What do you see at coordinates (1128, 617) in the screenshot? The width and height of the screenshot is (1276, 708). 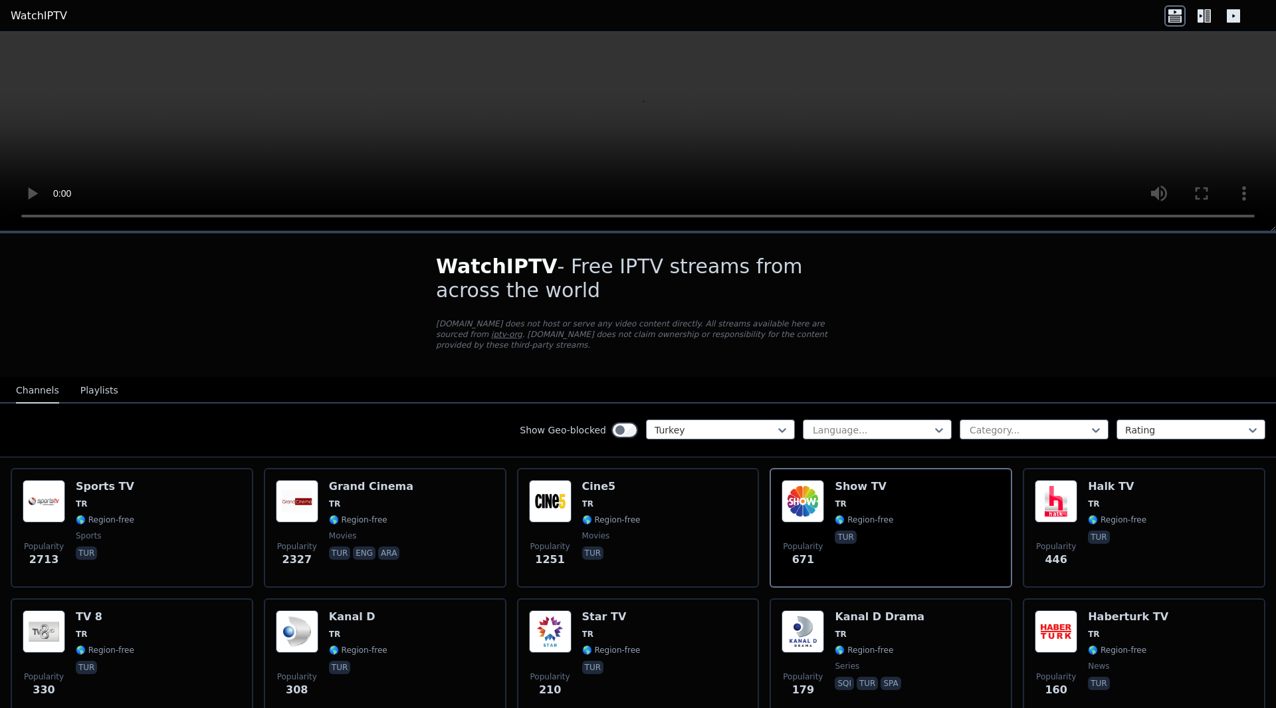 I see `h6: Haberturk TV` at bounding box center [1128, 617].